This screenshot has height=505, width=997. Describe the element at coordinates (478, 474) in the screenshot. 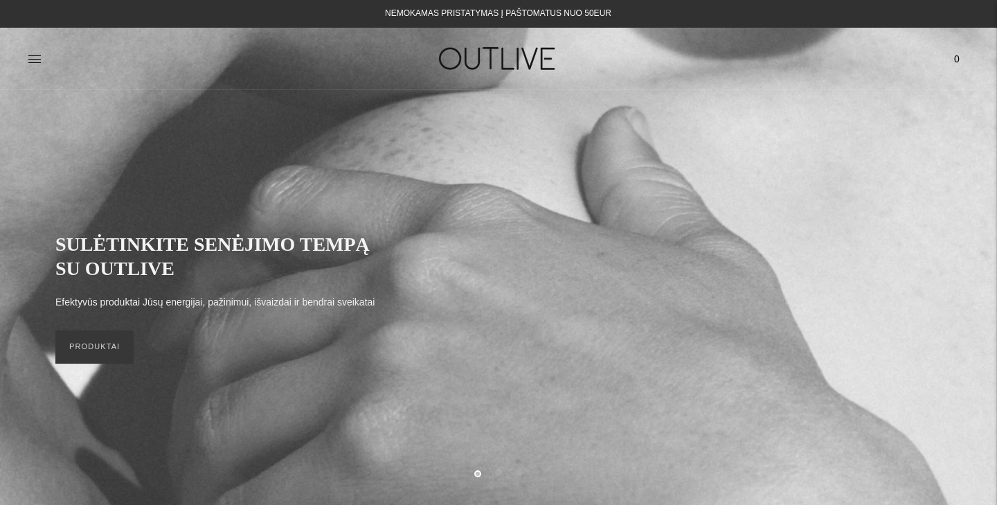

I see `button: Move carousel to slide 1` at that location.